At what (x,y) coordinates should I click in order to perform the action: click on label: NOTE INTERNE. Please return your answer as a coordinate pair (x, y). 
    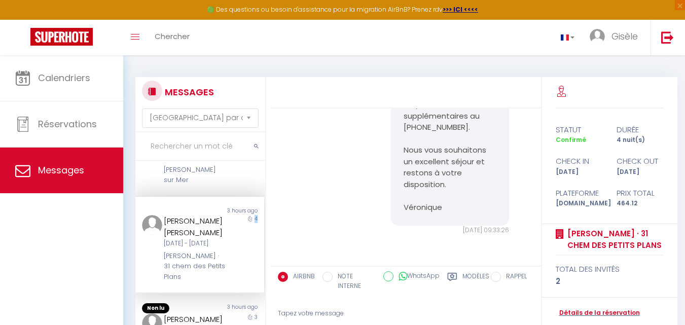
    Looking at the image, I should click on (354, 282).